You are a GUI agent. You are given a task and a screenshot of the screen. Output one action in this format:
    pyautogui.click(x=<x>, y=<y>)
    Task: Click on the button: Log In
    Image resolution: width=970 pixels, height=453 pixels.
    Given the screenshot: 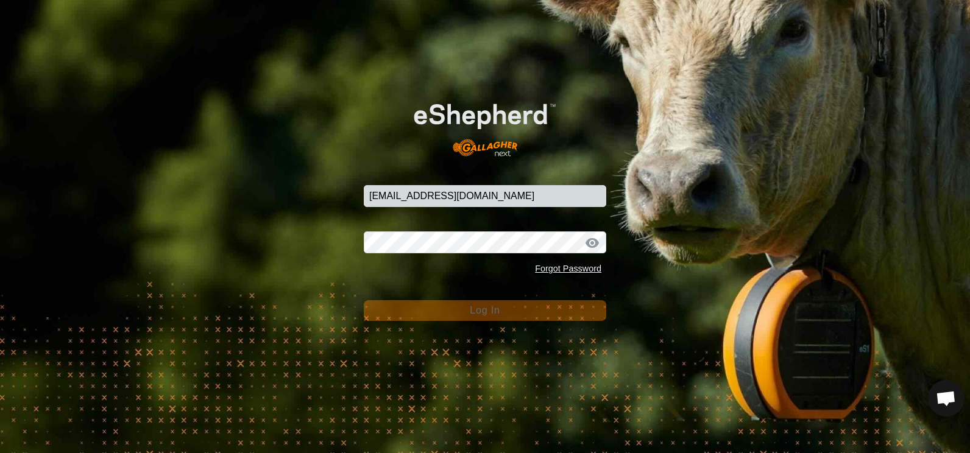 What is the action you would take?
    pyautogui.click(x=485, y=311)
    